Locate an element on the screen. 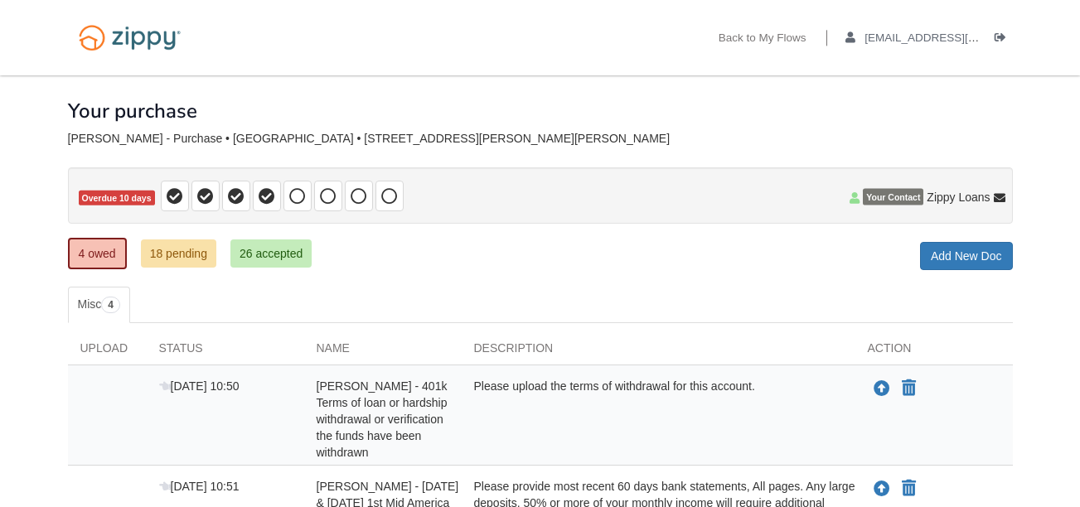  a: 18 pending is located at coordinates (178, 254).